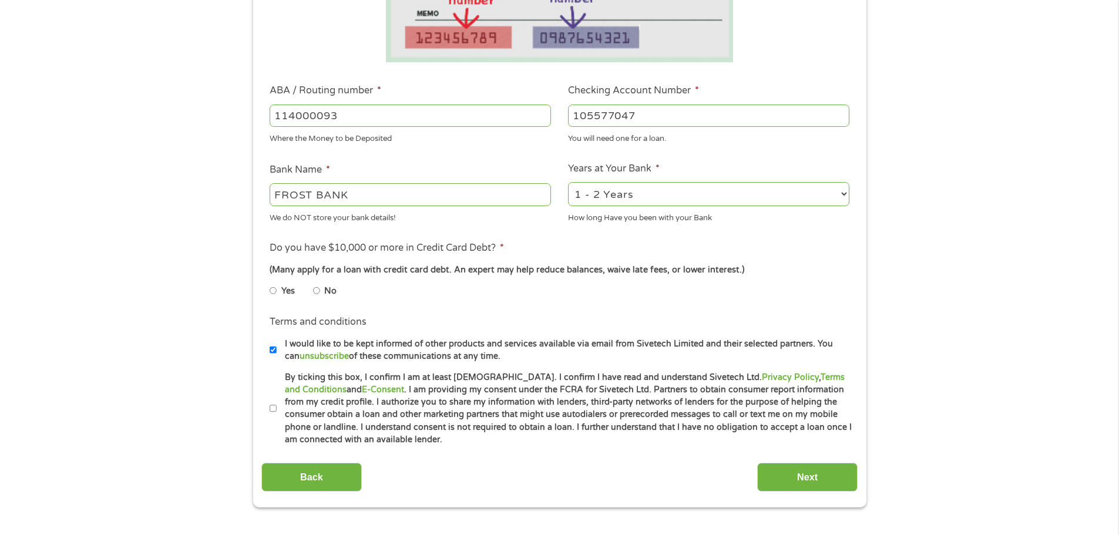  Describe the element at coordinates (708, 116) in the screenshot. I see `input: 345634636` at that location.